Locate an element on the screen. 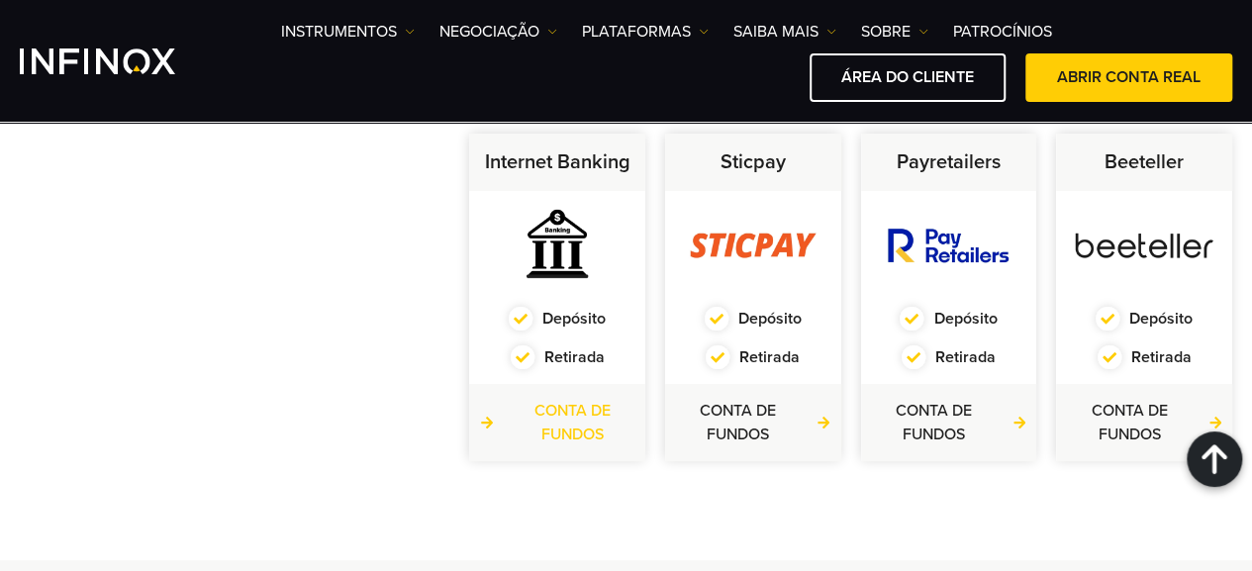  strong: Internet Banking is located at coordinates (557, 162).